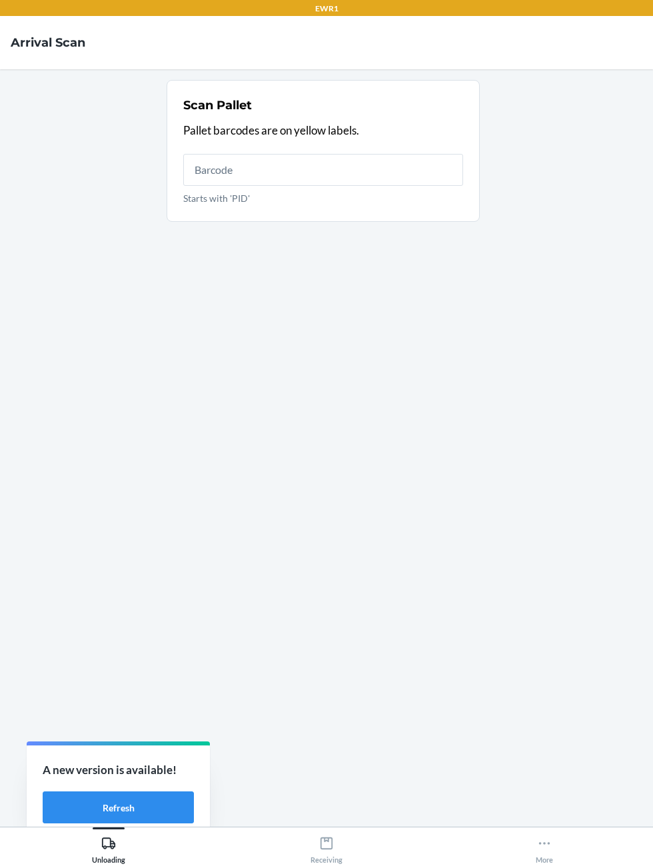 This screenshot has width=653, height=866. Describe the element at coordinates (323, 198) in the screenshot. I see `p: Starts with 'PID'` at that location.